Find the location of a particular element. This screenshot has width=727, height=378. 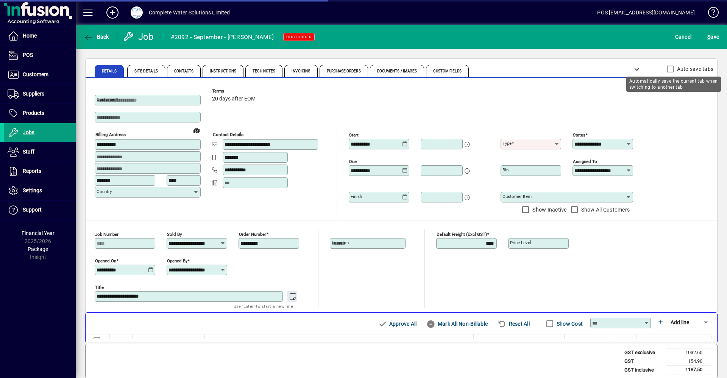

span: Item is located at coordinates (140, 341).